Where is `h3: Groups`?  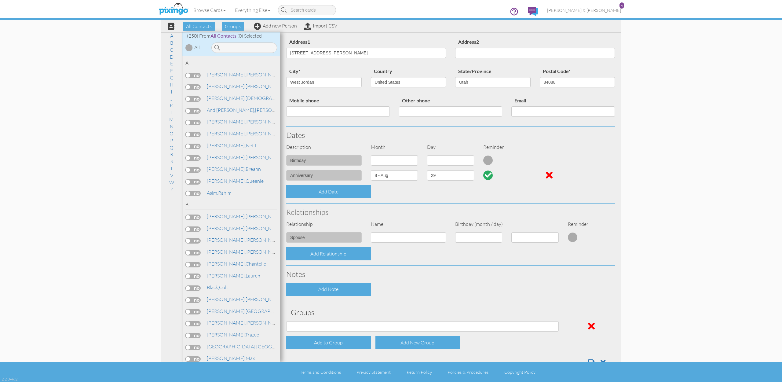
h3: Groups is located at coordinates (451, 312).